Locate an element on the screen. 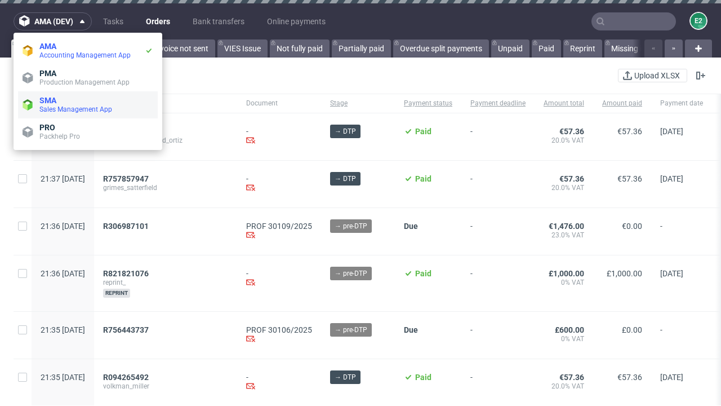 This screenshot has height=406, width=721. span: PRO is located at coordinates (47, 127).